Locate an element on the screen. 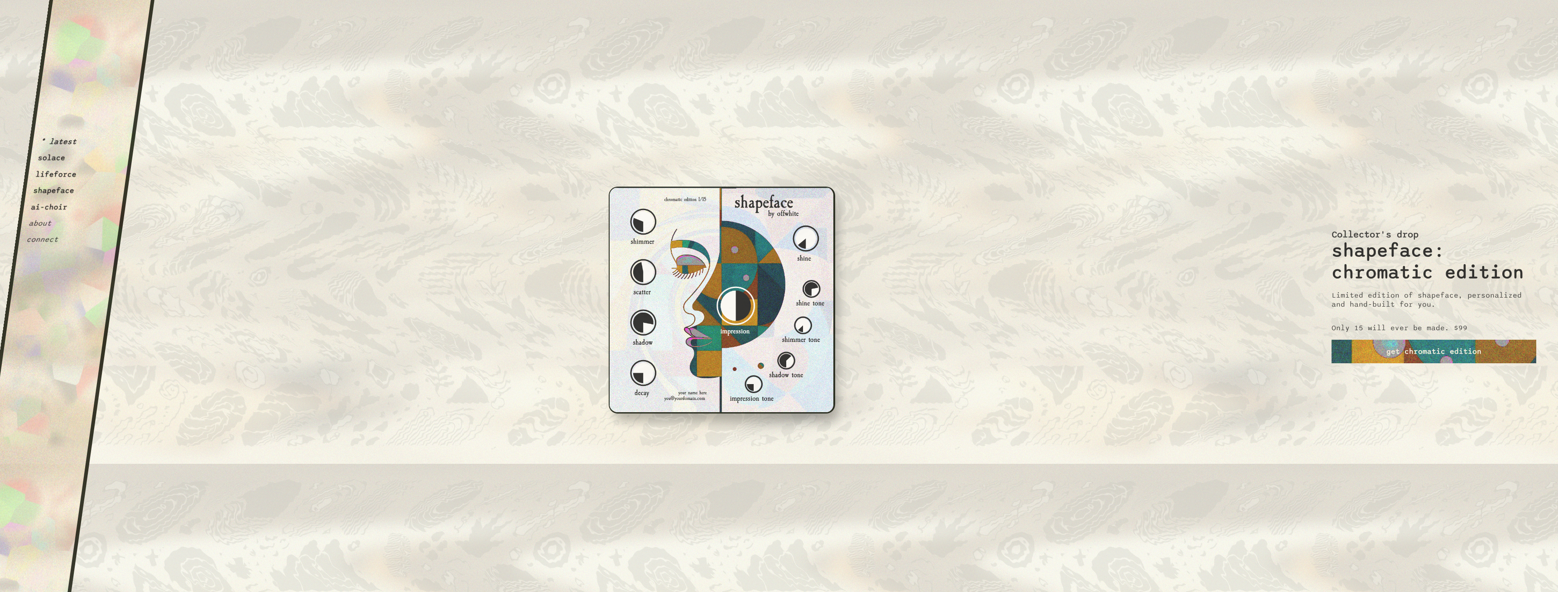  h2: shapeface: chromatic edition is located at coordinates (1434, 262).